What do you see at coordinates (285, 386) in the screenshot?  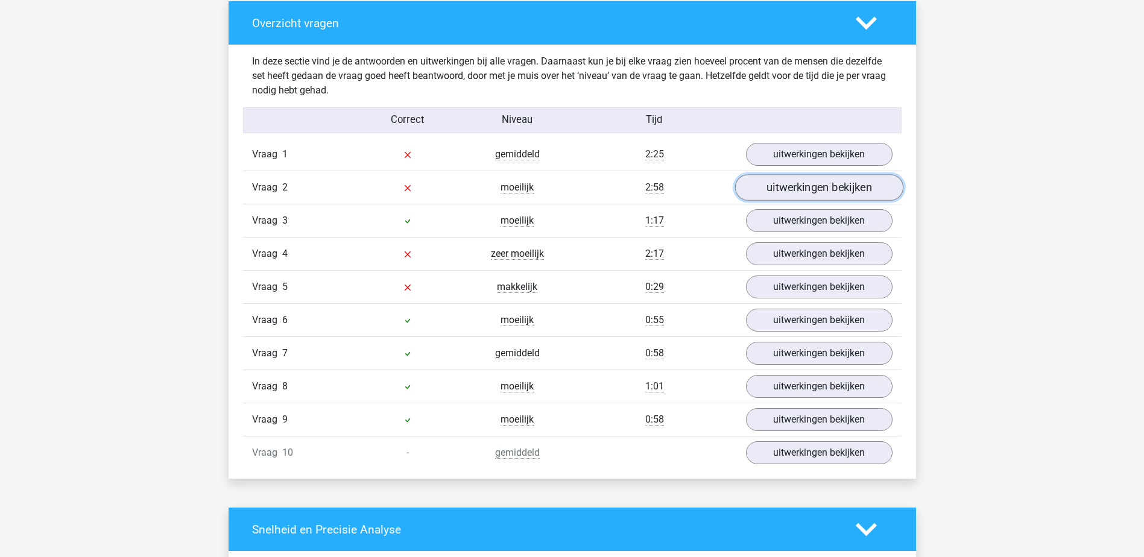 I see `span: 8` at bounding box center [285, 386].